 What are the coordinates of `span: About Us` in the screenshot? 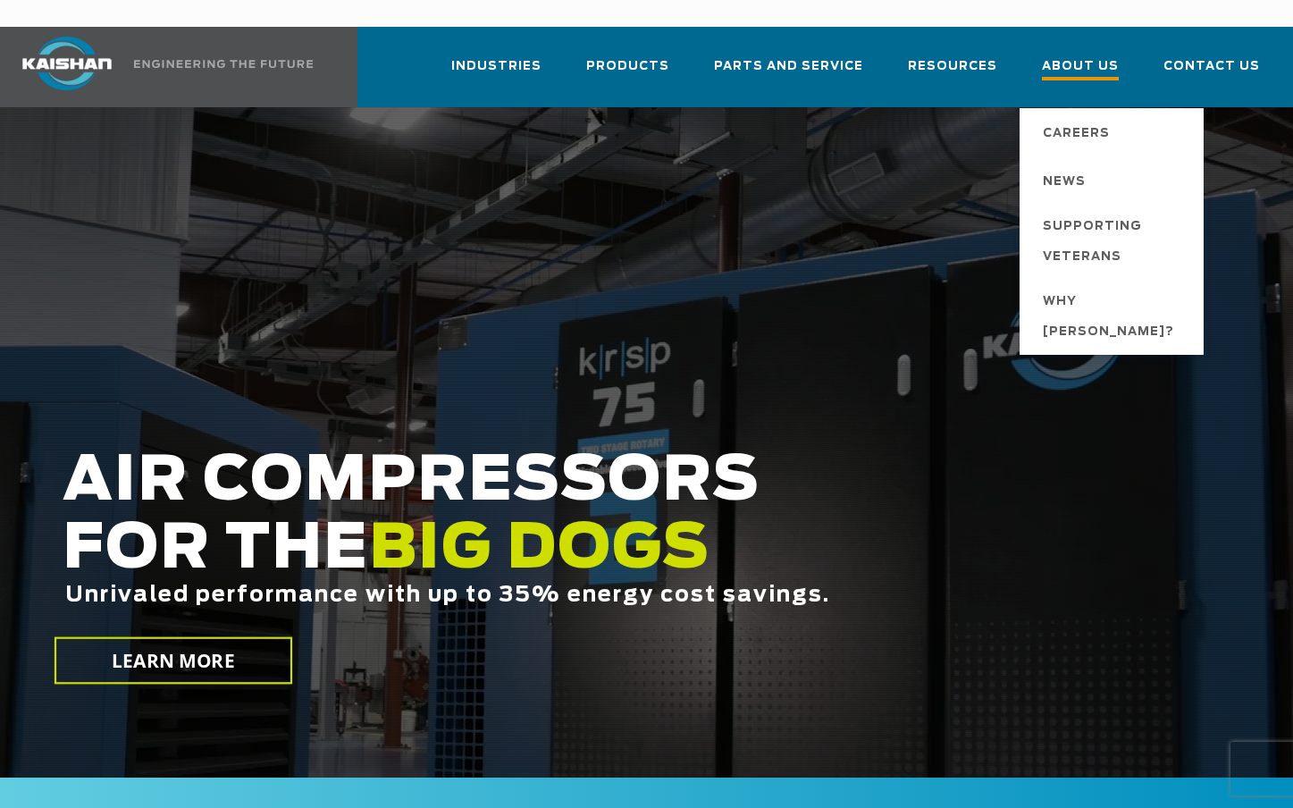 It's located at (1080, 68).